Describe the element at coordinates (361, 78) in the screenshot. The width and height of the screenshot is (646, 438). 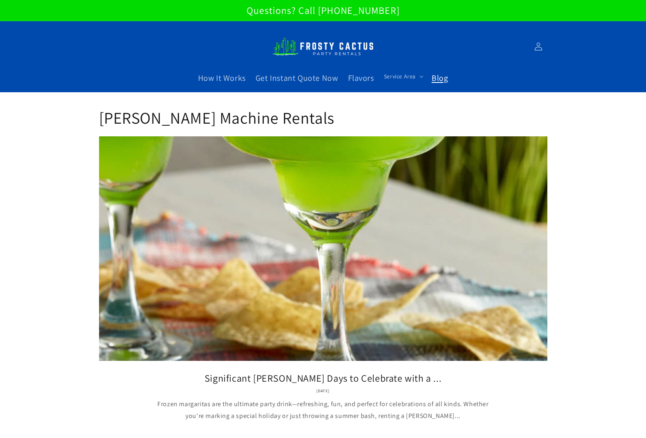
I see `a: Flavors` at that location.